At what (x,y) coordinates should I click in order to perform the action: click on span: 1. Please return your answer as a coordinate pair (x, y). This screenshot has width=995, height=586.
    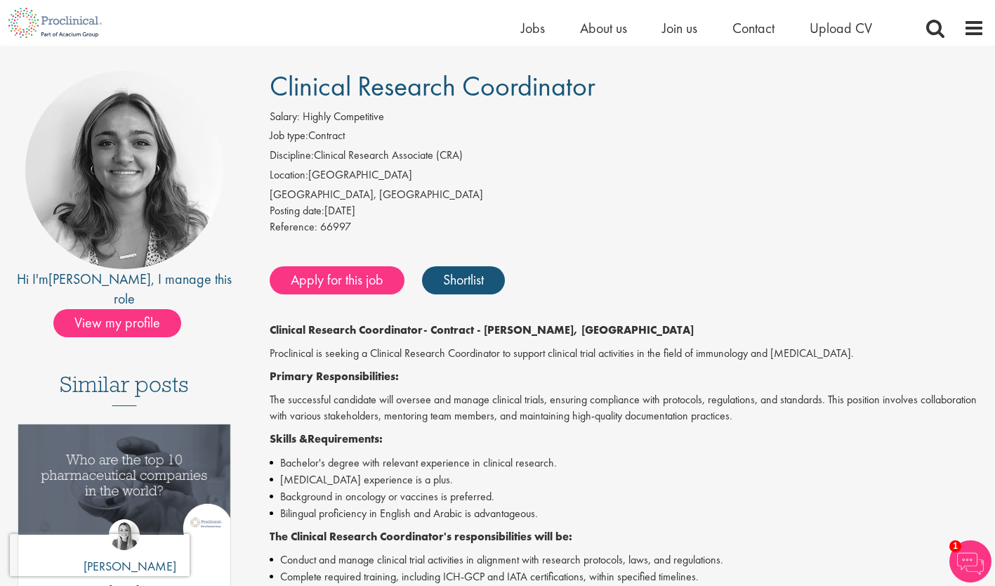
    Looking at the image, I should click on (955, 546).